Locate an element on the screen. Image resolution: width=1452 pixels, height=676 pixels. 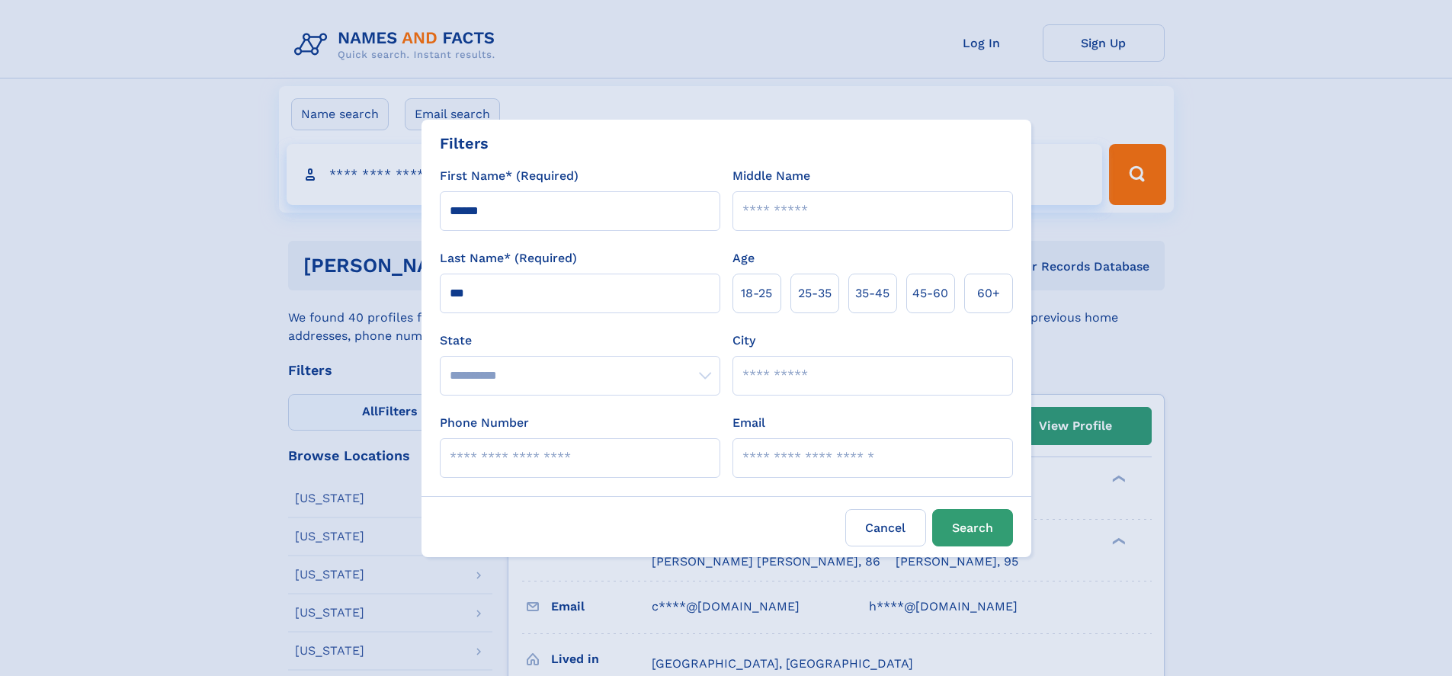
label: City is located at coordinates (744, 341).